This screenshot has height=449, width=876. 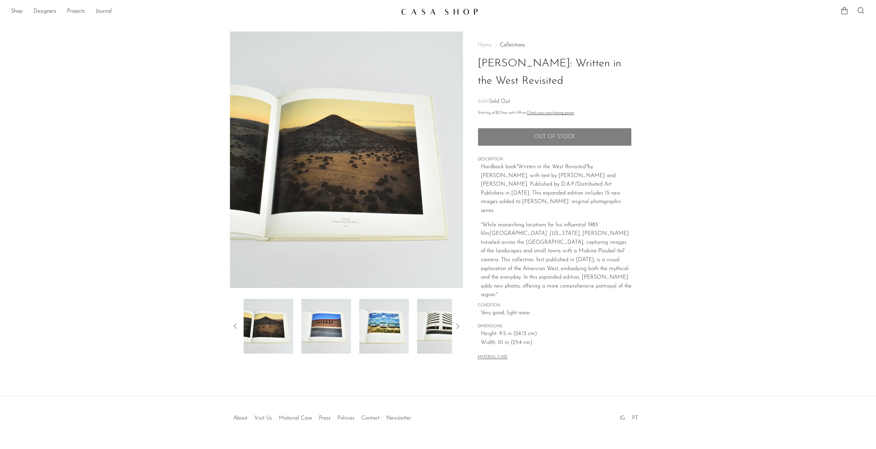 I want to click on p: Starting at /mo with Affirm., so click(x=555, y=113).